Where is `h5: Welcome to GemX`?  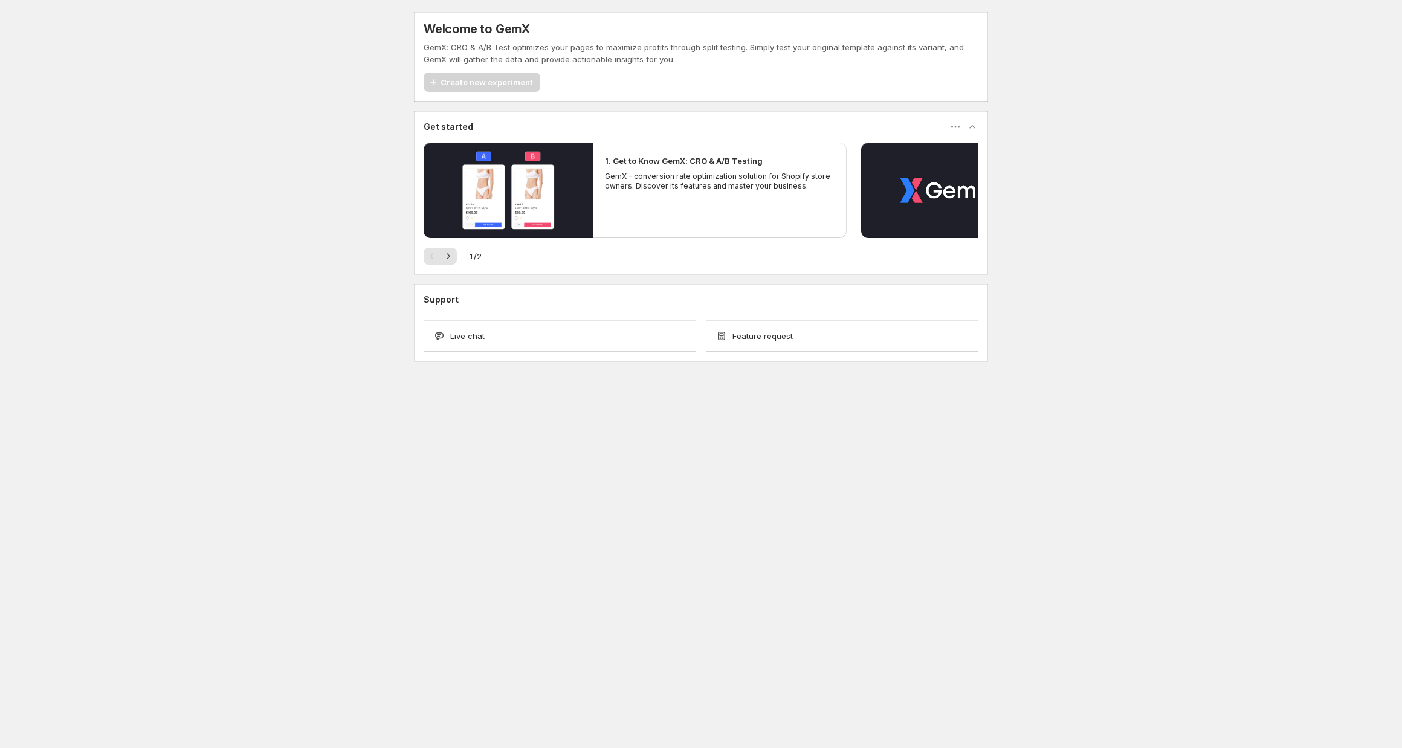 h5: Welcome to GemX is located at coordinates (477, 29).